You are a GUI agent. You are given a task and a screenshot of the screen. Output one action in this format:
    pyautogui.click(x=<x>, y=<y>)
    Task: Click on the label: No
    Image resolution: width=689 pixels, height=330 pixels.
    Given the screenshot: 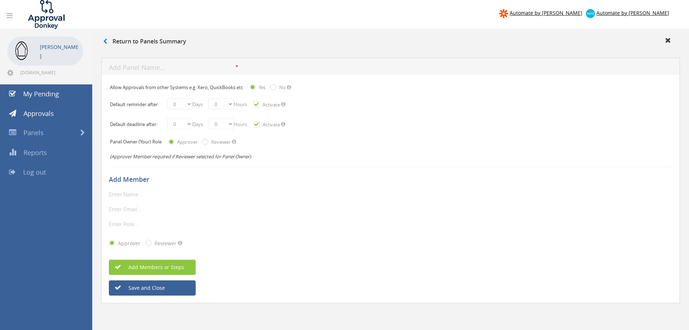 What is the action you would take?
    pyautogui.click(x=281, y=88)
    